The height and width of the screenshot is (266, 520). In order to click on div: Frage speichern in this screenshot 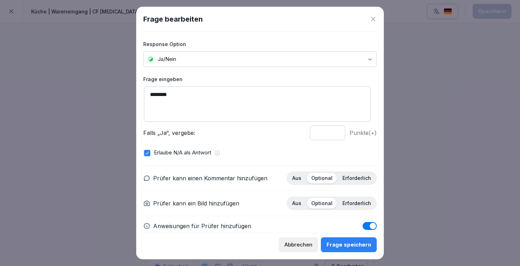, I will do `click(349, 245)`.